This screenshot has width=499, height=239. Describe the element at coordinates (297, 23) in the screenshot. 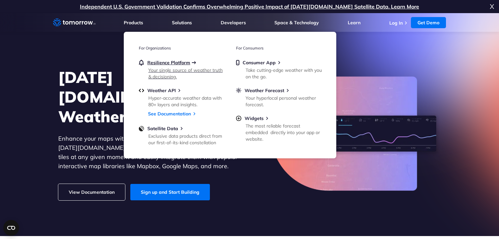

I see `a: Space & Technology` at that location.